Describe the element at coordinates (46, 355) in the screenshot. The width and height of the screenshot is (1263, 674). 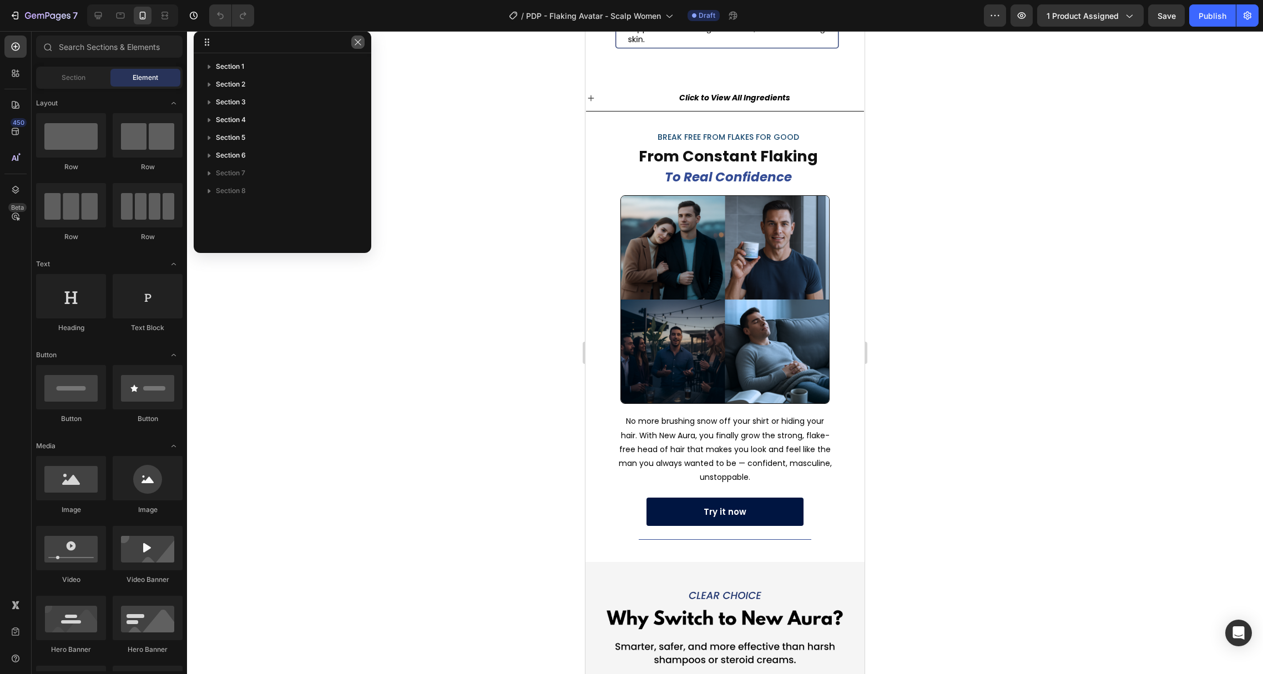
I see `span: Button` at that location.